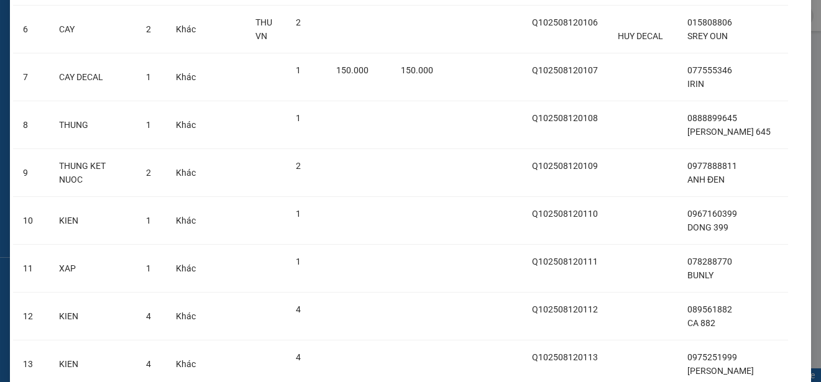 This screenshot has width=821, height=382. I want to click on td: 8, so click(31, 125).